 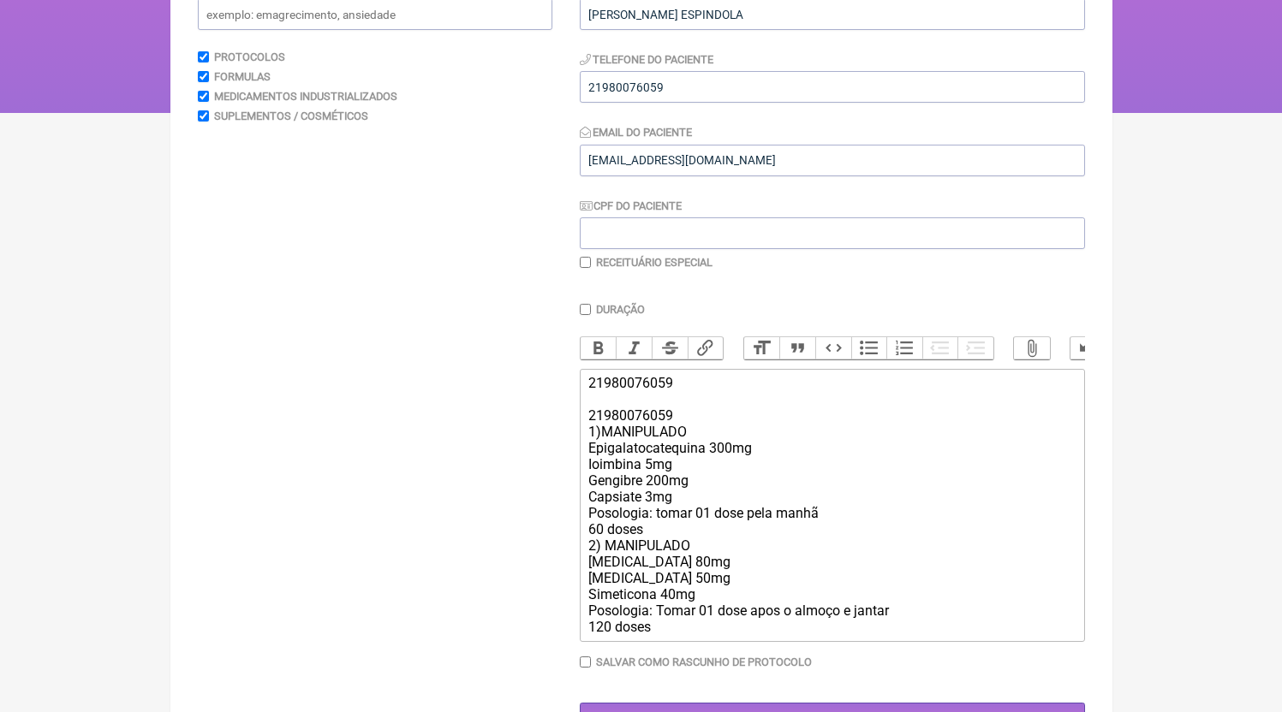 I want to click on button: Strikethrough, so click(x=669, y=348).